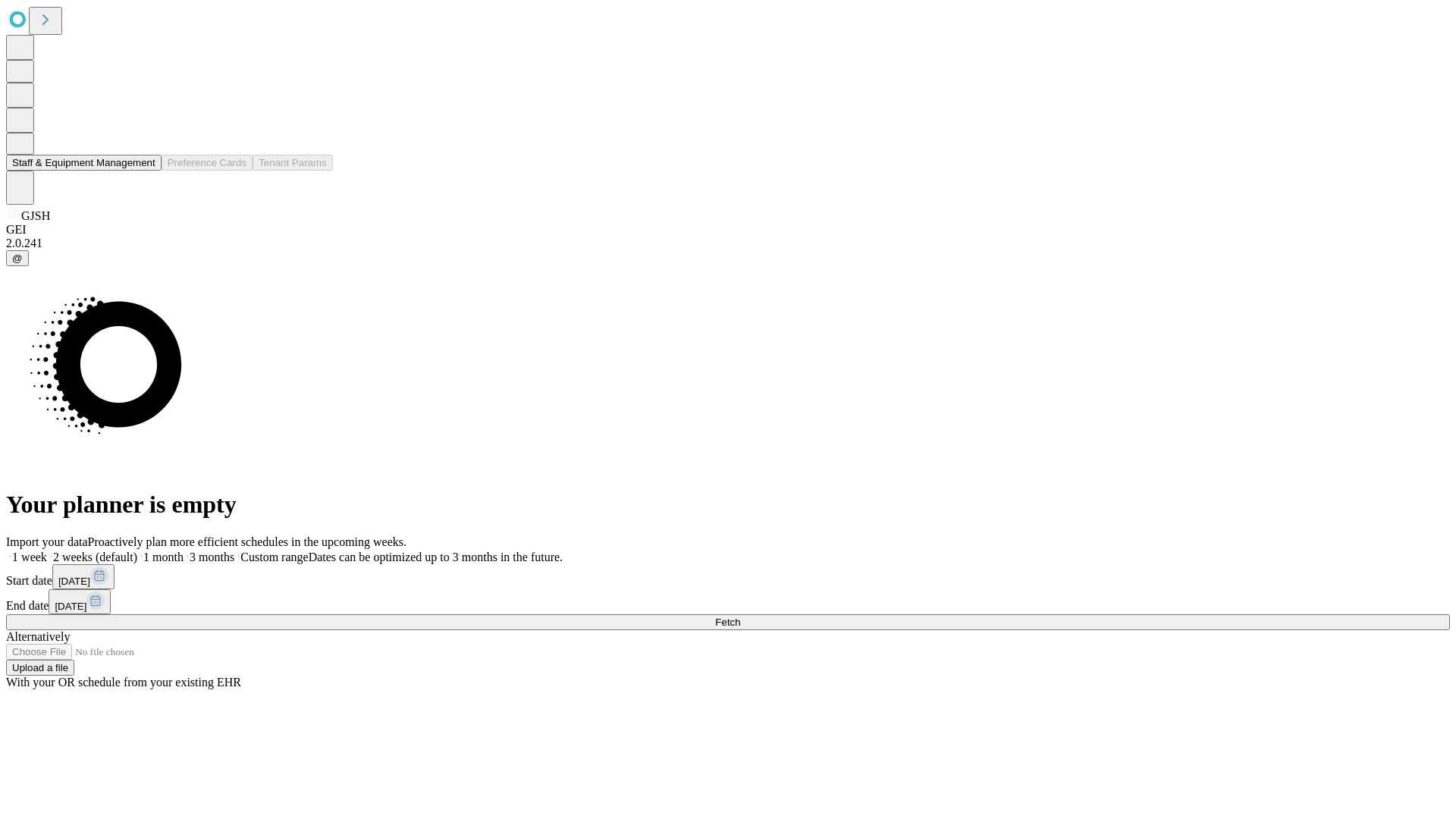  I want to click on button: Staff & Equipment Management, so click(83, 163).